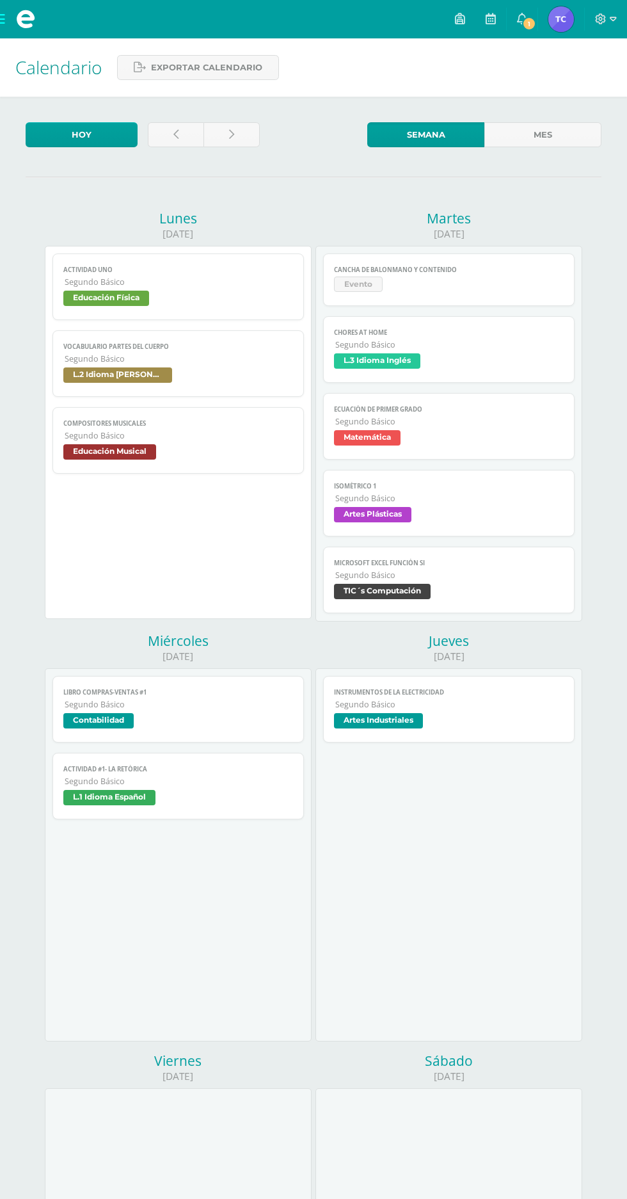 The height and width of the screenshot is (1199, 627). What do you see at coordinates (178, 769) in the screenshot?
I see `span: Actividad #1- La Retórica` at bounding box center [178, 769].